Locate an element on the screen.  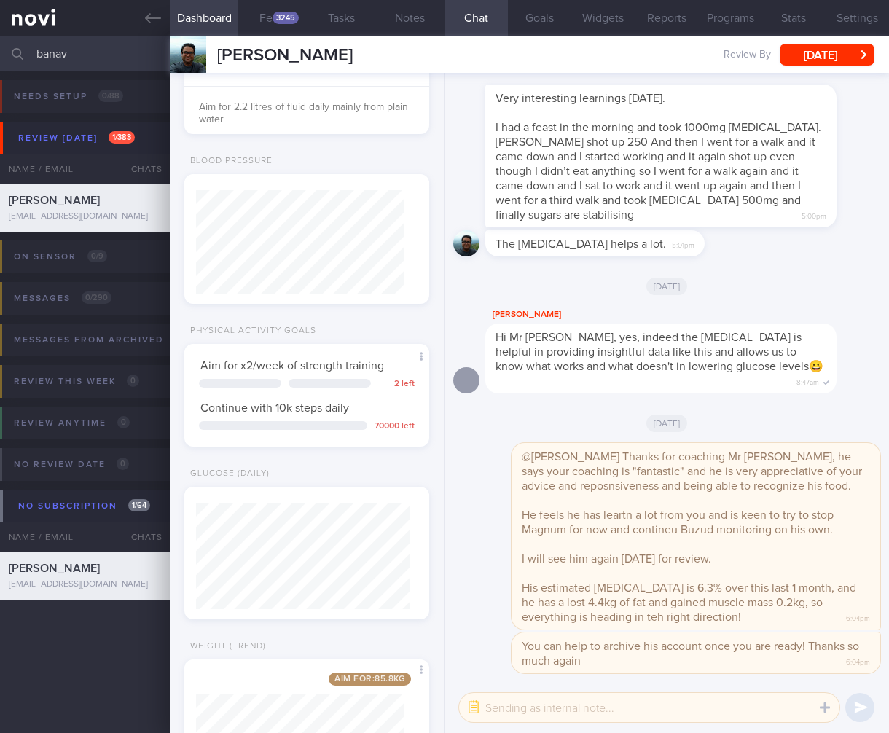
span: 0 / 290 is located at coordinates (96, 297).